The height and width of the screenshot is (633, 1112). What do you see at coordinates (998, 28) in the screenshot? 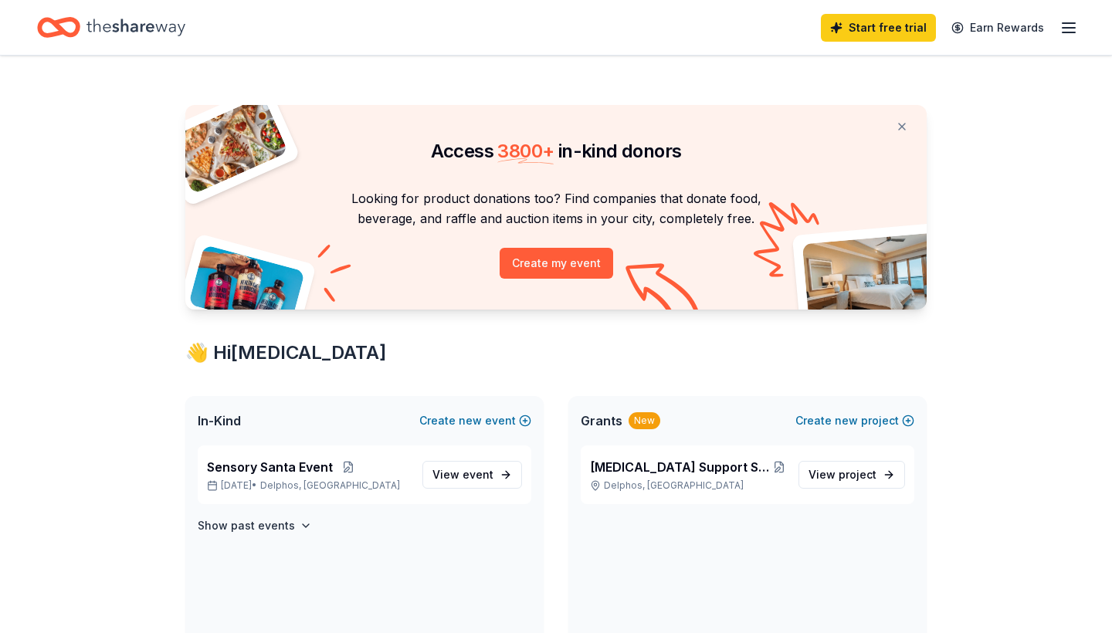
I see `a: Earn Rewards` at bounding box center [998, 28].